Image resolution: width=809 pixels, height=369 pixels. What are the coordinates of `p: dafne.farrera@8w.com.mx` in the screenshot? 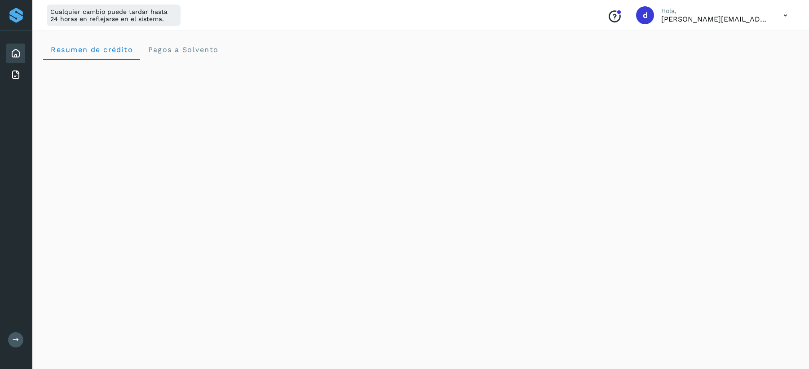 It's located at (715, 19).